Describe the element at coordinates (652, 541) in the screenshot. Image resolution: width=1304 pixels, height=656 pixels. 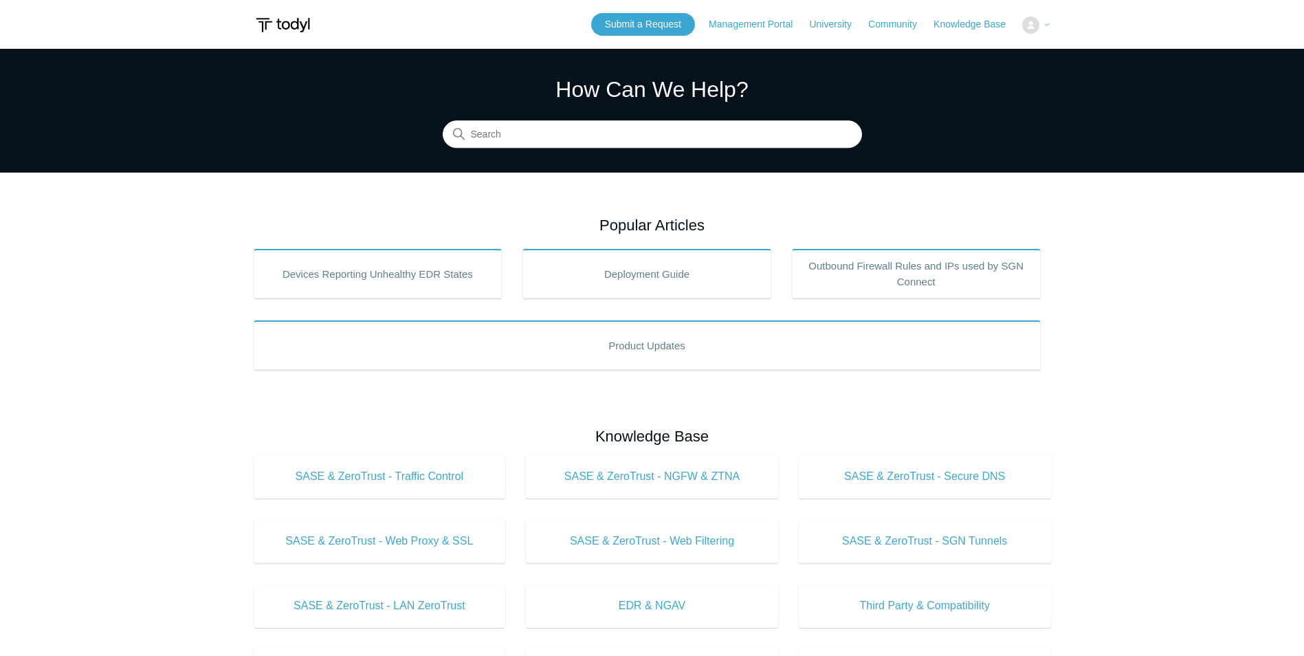
I see `span: SASE & ZeroTrust - Web Filtering` at that location.